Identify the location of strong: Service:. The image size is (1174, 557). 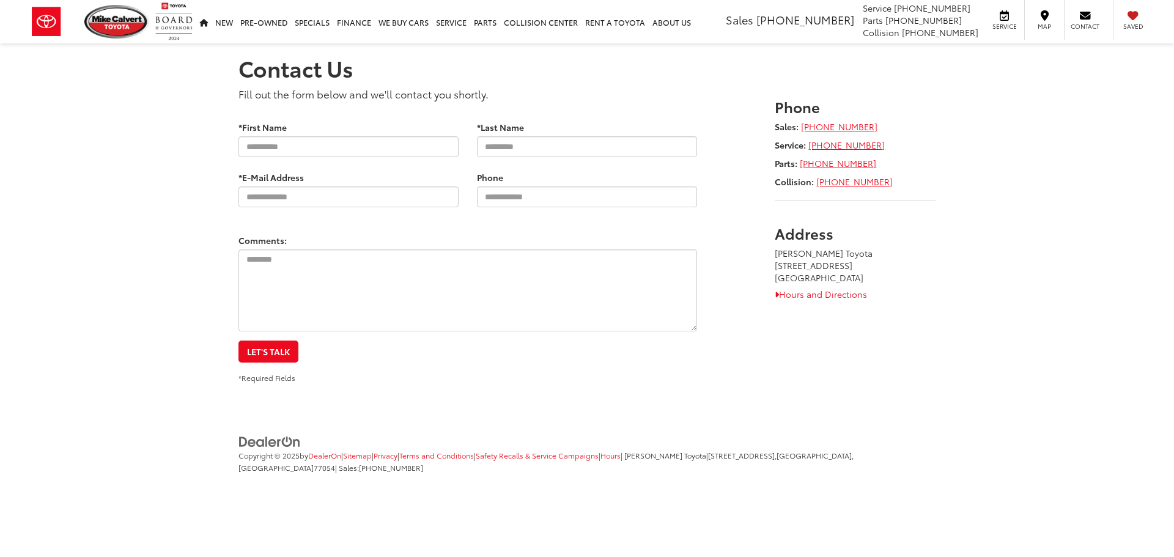
(790, 145).